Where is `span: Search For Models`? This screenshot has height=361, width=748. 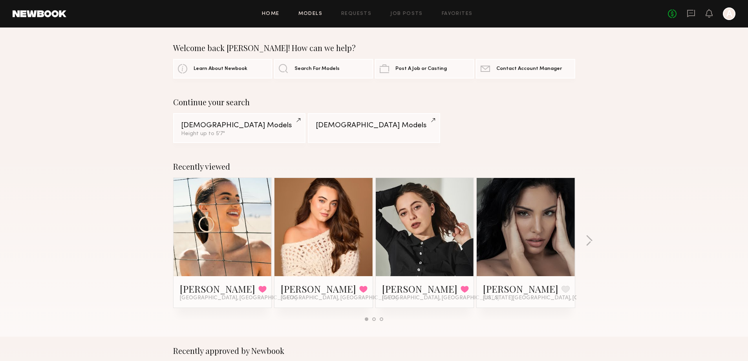 span: Search For Models is located at coordinates (317, 69).